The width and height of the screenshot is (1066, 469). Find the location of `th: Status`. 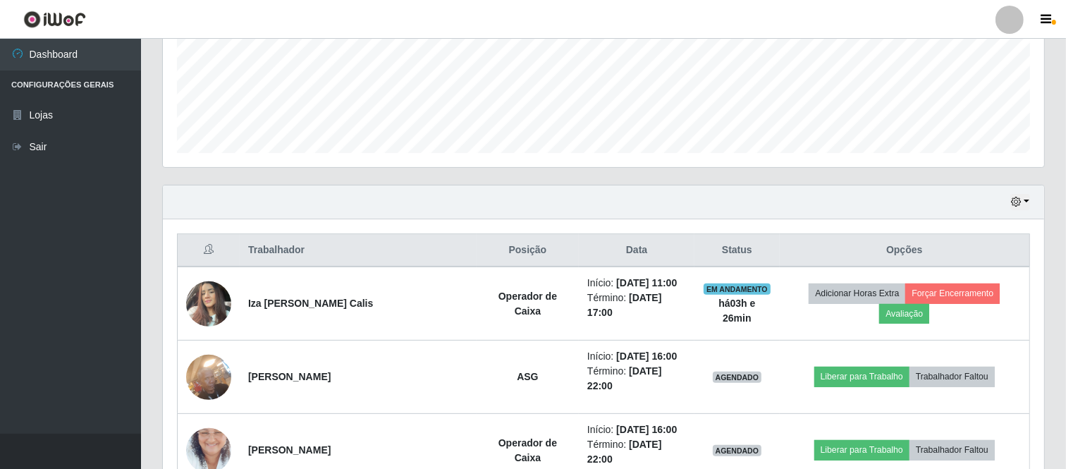

th: Status is located at coordinates (737, 250).